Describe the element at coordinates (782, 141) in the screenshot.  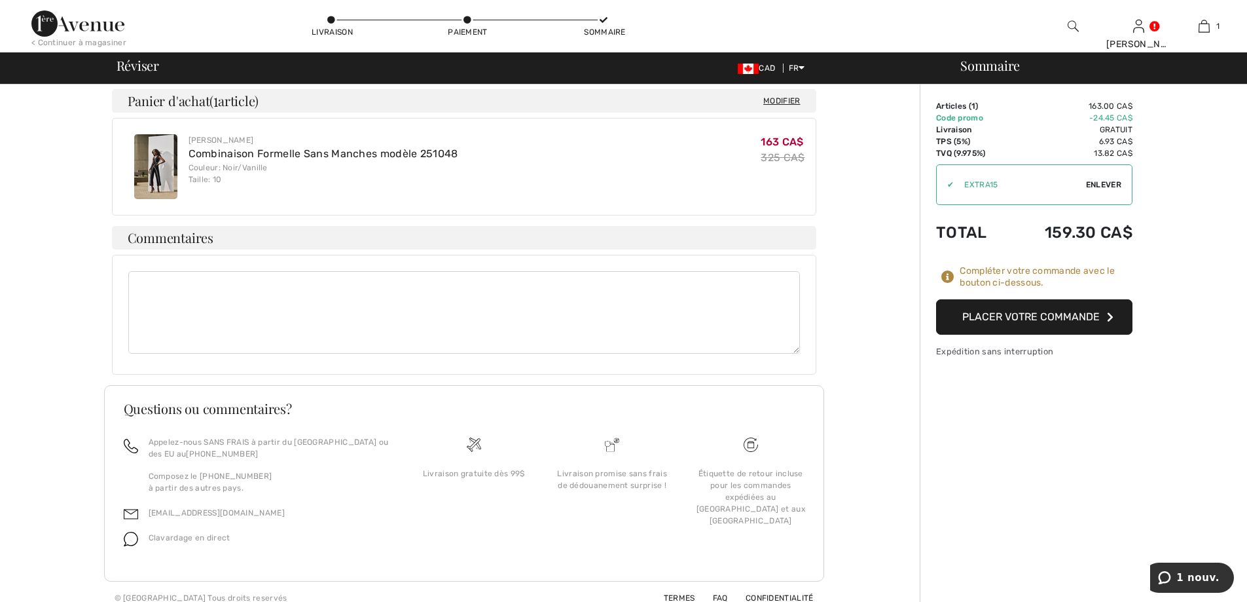
I see `span: 163 CA$` at that location.